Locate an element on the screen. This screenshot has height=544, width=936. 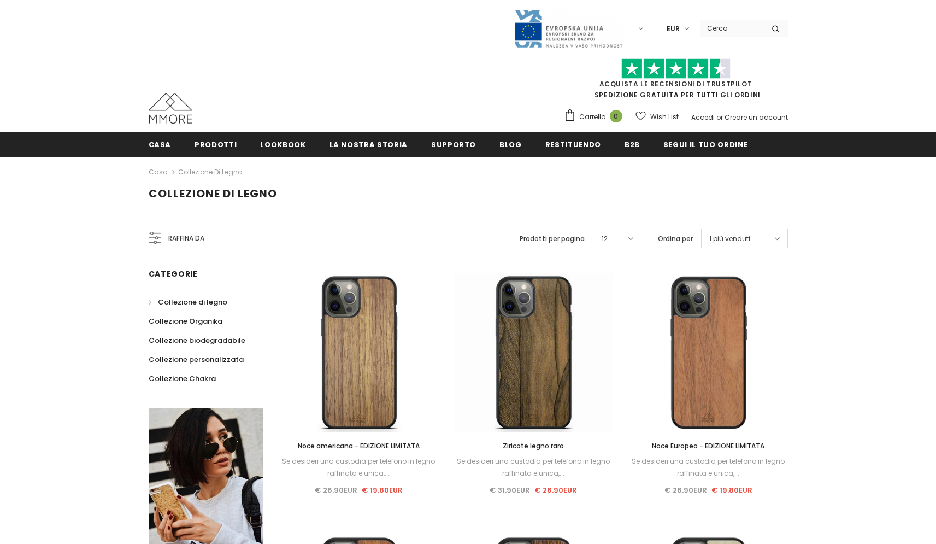
a: supporto is located at coordinates (453, 144).